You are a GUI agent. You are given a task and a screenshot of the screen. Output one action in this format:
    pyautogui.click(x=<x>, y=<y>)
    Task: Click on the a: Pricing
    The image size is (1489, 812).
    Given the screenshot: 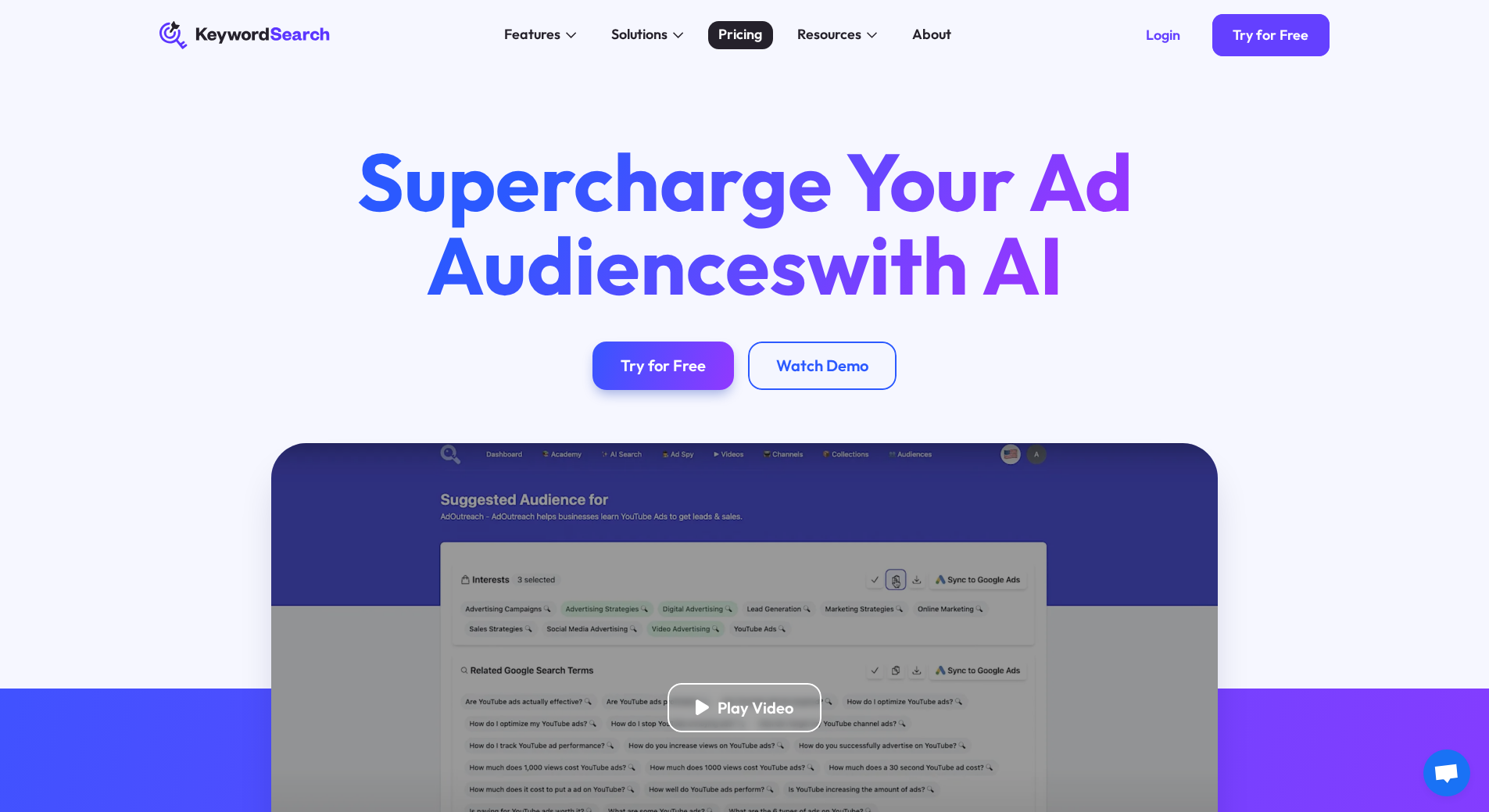 What is the action you would take?
    pyautogui.click(x=740, y=35)
    